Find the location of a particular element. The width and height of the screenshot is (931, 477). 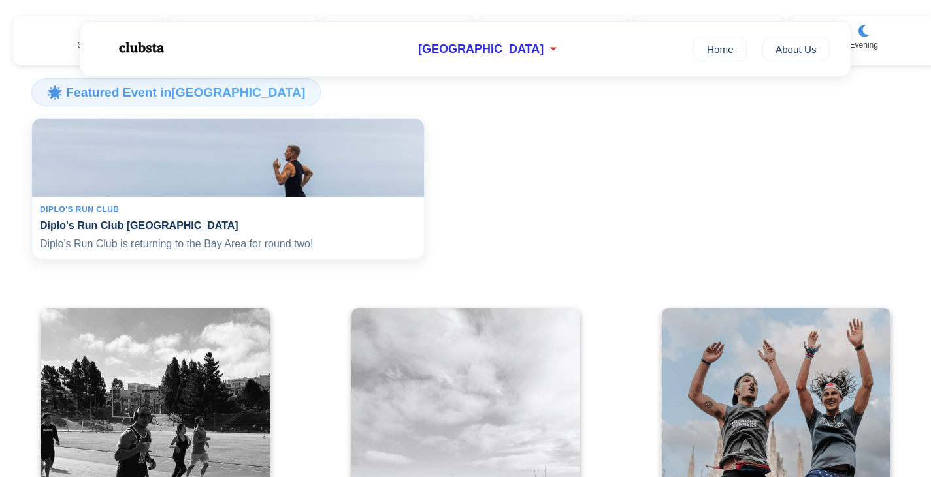

img: Logo is located at coordinates (140, 48).